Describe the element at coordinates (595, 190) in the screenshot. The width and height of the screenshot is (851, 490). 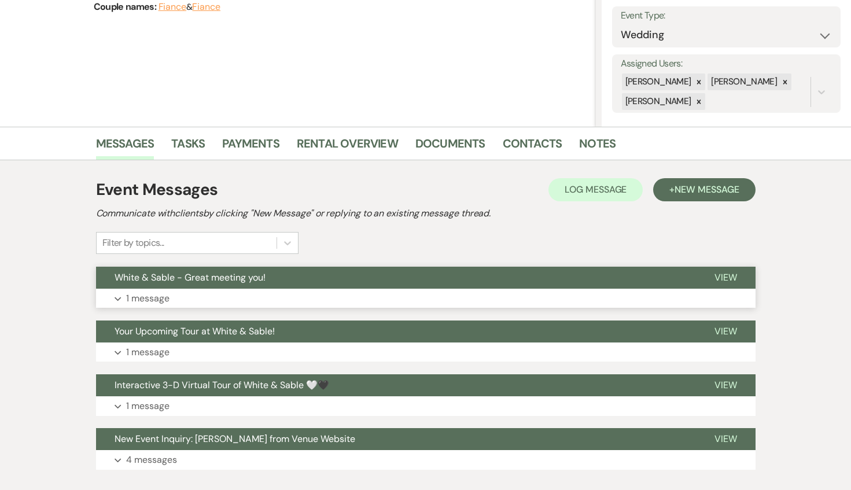
I see `button: Log Message` at that location.